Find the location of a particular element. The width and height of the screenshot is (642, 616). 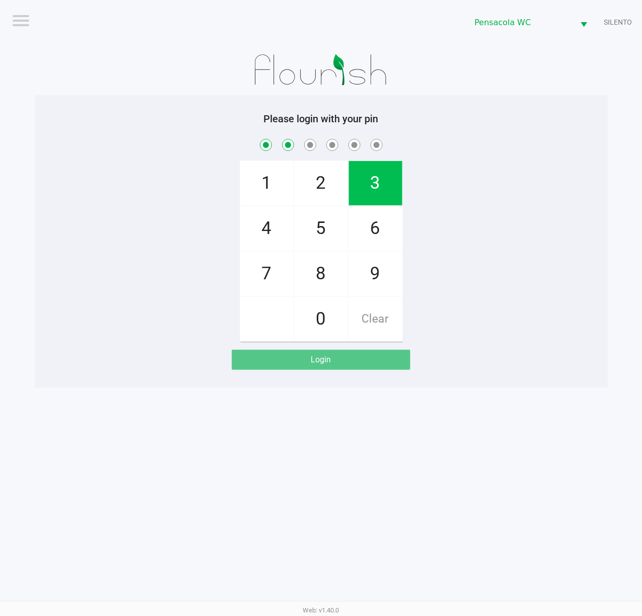

span: 0 is located at coordinates (321, 319).